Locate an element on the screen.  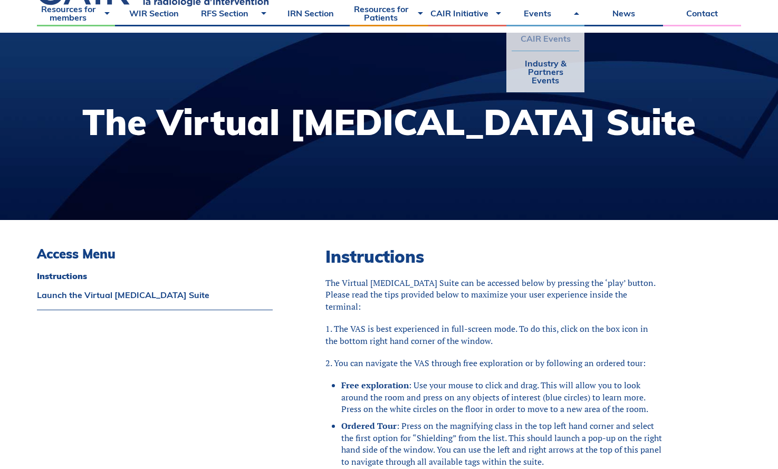
a: CAIR Events is located at coordinates (545, 38).